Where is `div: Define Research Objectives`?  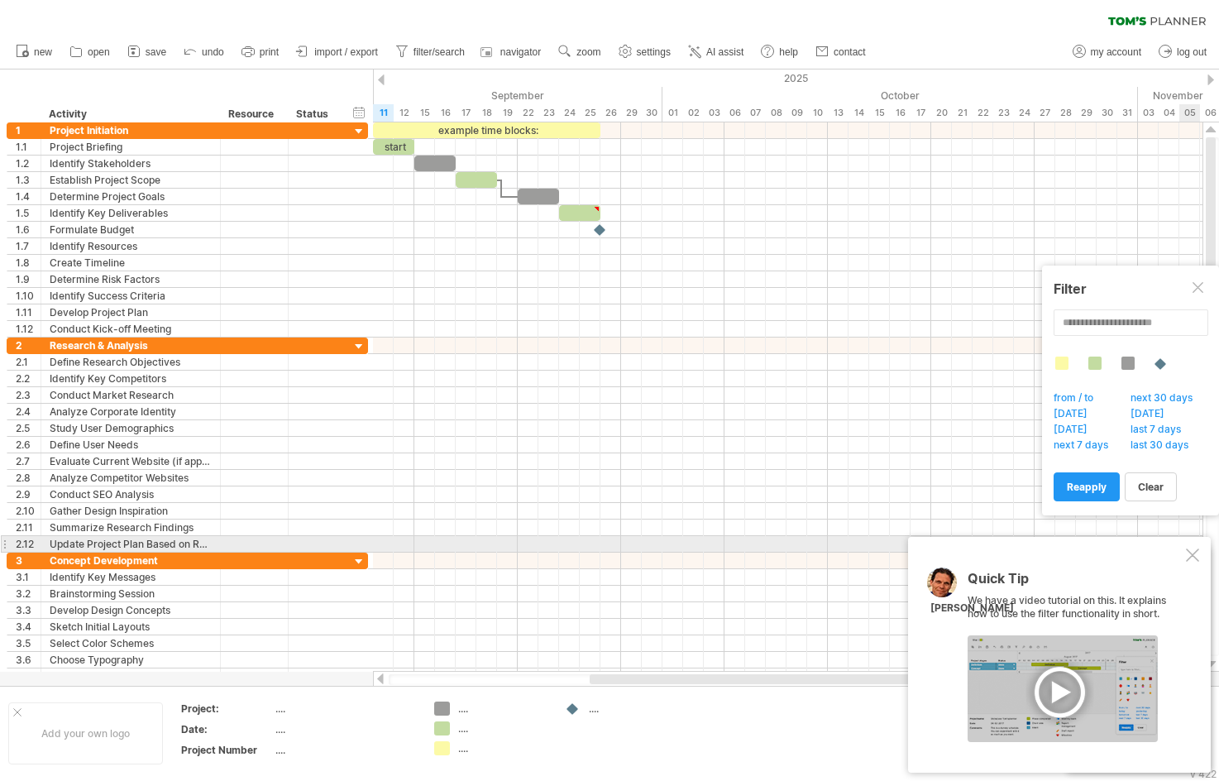 div: Define Research Objectives is located at coordinates (131, 361).